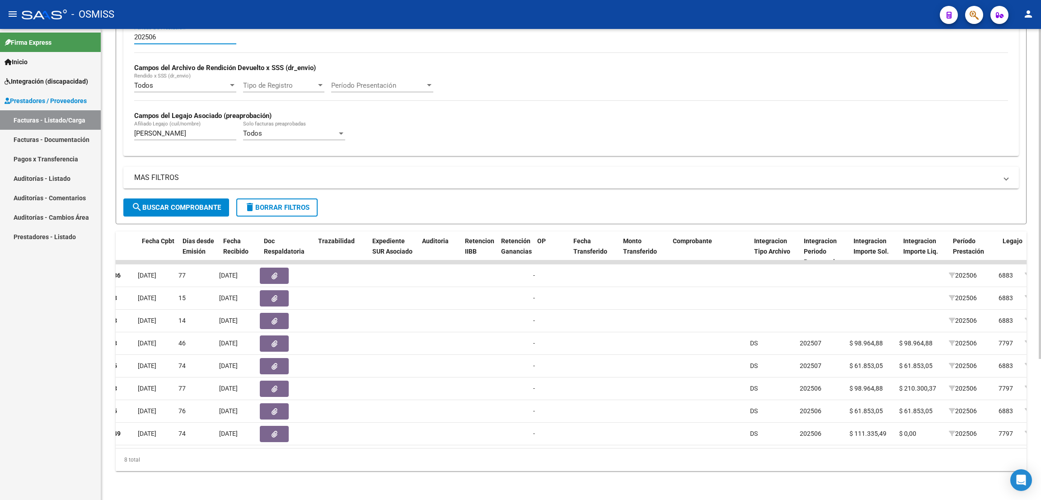 The image size is (1041, 500). I want to click on datatable-header-cell: Doc Respaldatoria, so click(287, 251).